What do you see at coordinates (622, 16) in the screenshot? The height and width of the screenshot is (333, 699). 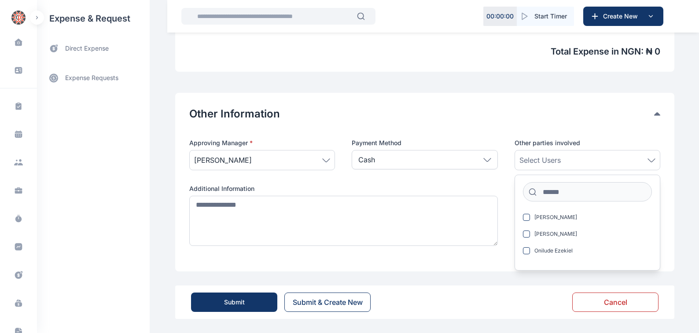 I see `span: Create New` at bounding box center [622, 16].